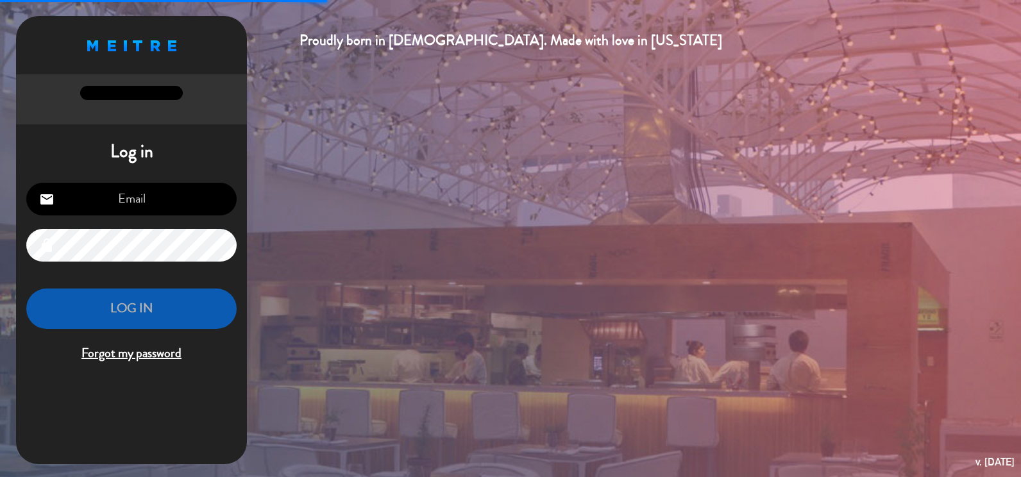 The width and height of the screenshot is (1021, 477). What do you see at coordinates (131, 308) in the screenshot?
I see `button: LOG IN` at bounding box center [131, 308].